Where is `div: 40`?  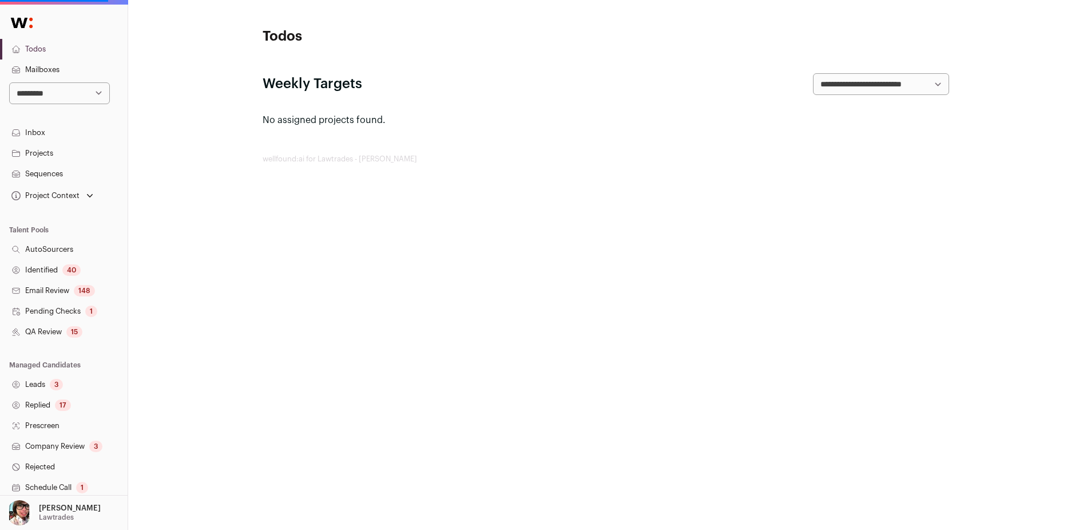 div: 40 is located at coordinates (72, 270).